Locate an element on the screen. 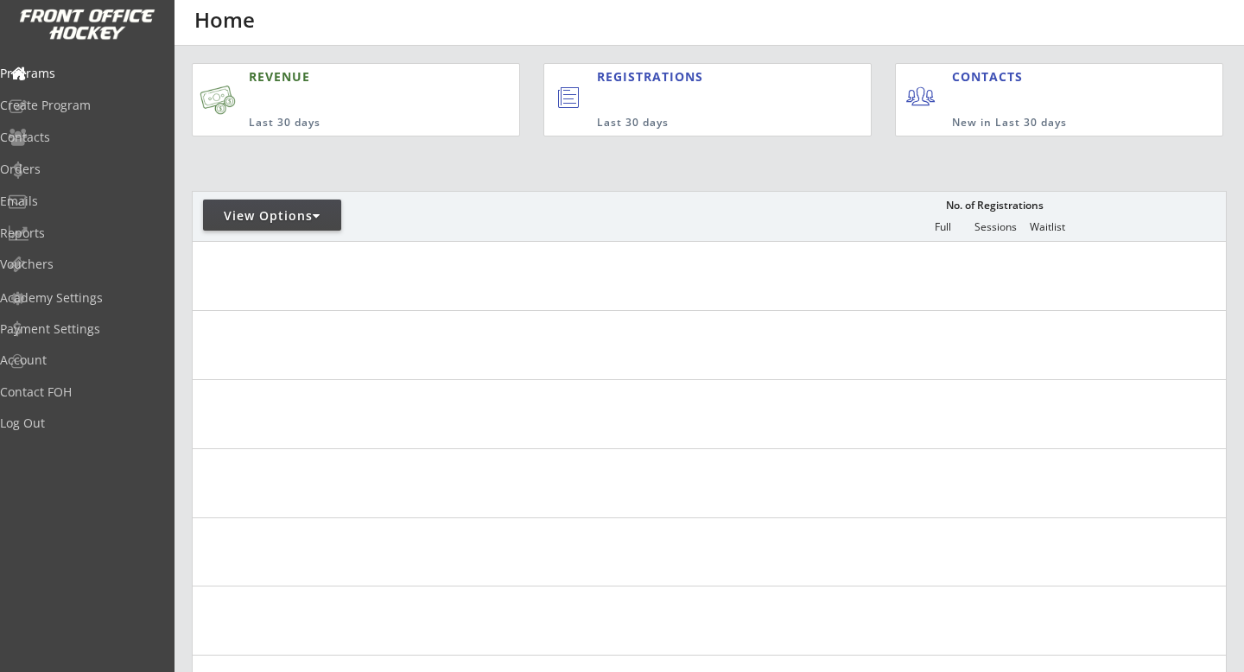 The width and height of the screenshot is (1244, 672). div: Full is located at coordinates (943, 227).